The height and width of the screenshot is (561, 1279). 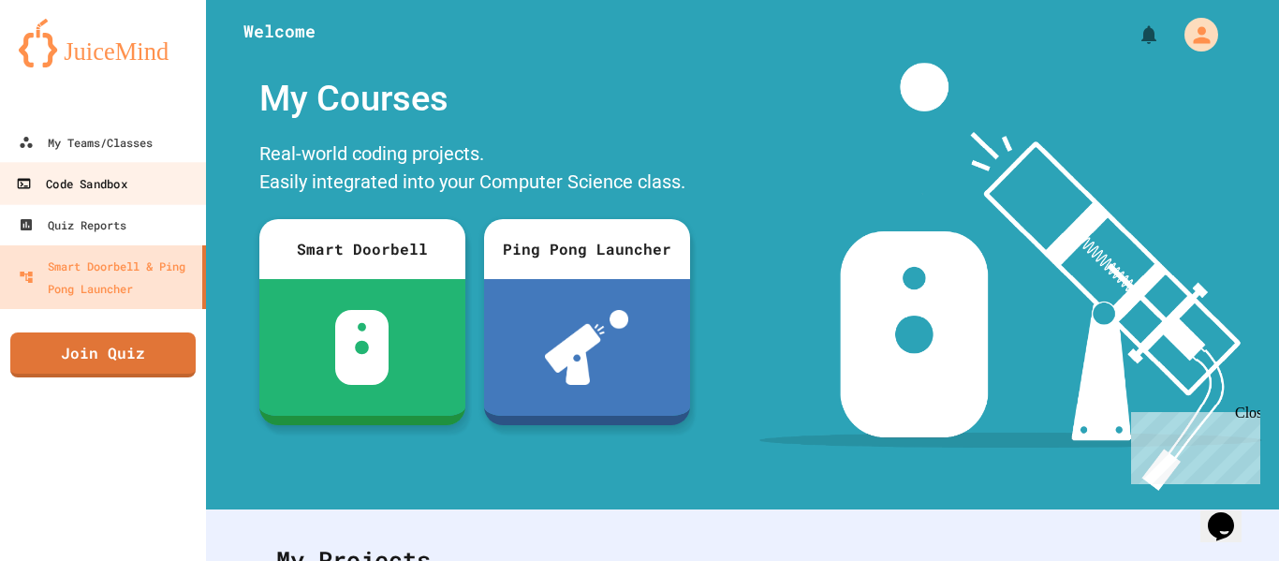 What do you see at coordinates (72, 225) in the screenshot?
I see `div: Quiz Reports` at bounding box center [72, 225].